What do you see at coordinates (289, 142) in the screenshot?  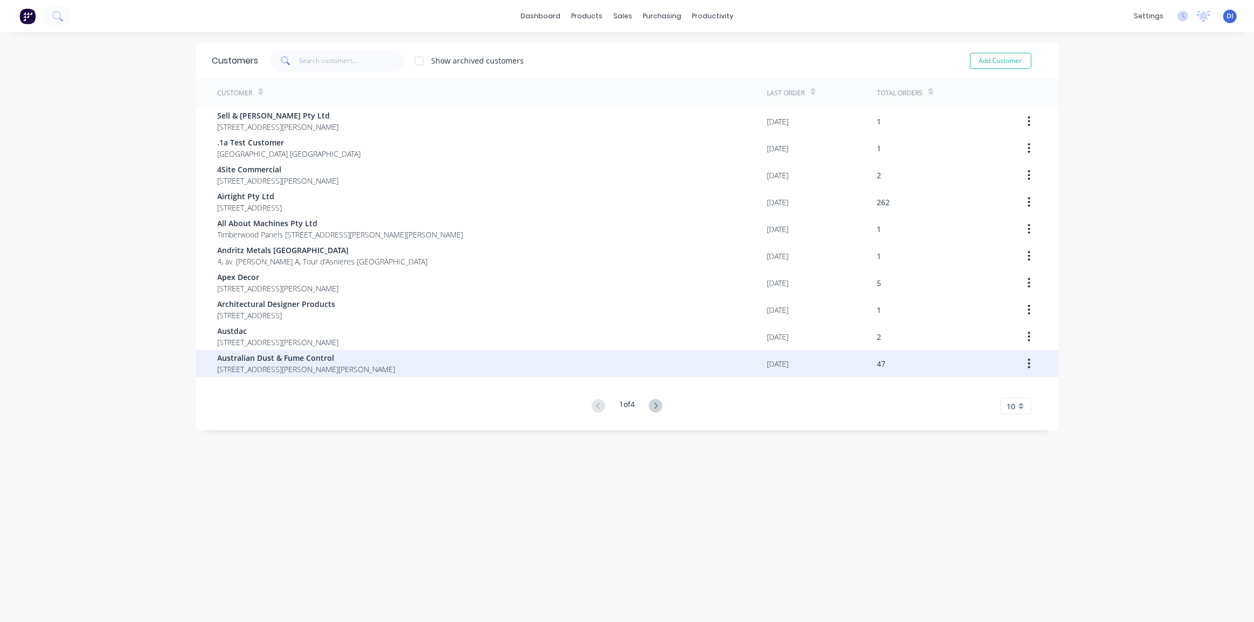 I see `span: .1a Test Customer` at bounding box center [289, 142].